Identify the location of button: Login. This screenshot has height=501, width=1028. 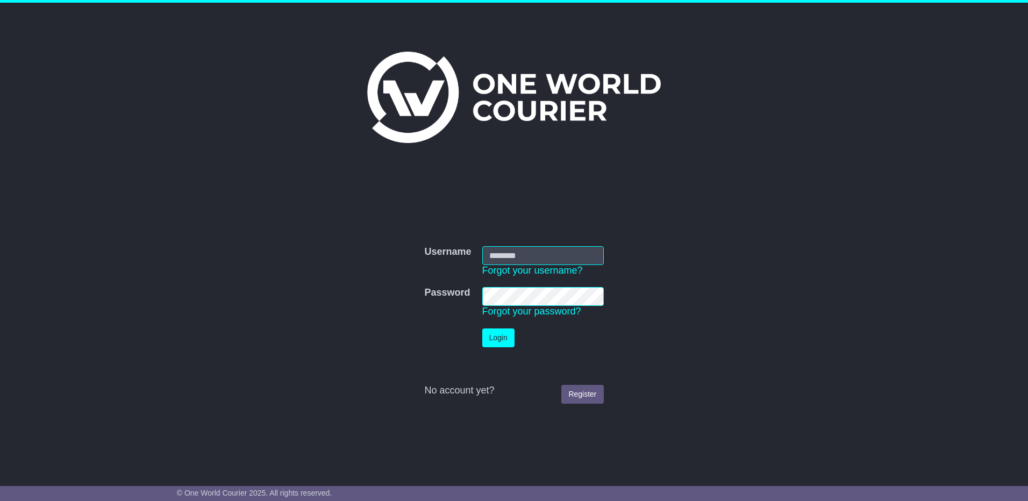
(498, 338).